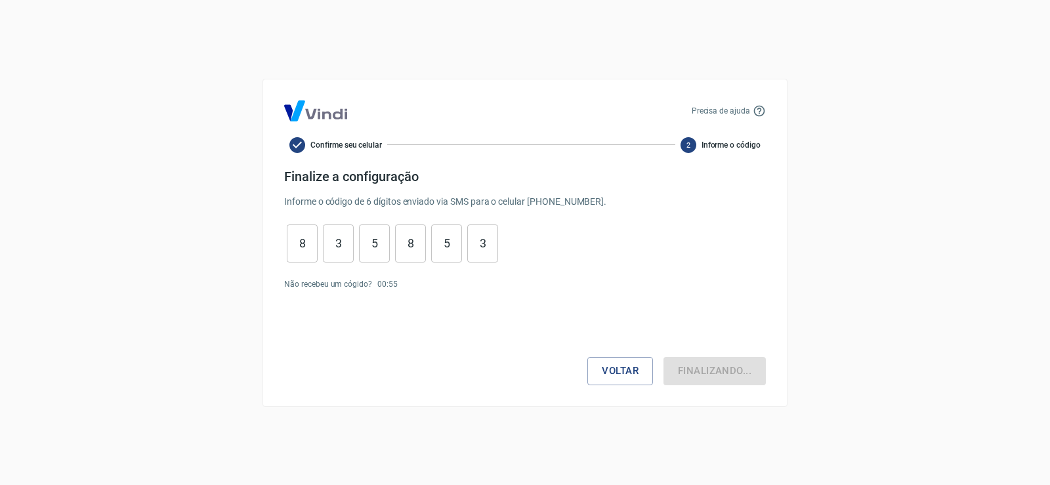  I want to click on p: Não recebeu um cógido?, so click(328, 284).